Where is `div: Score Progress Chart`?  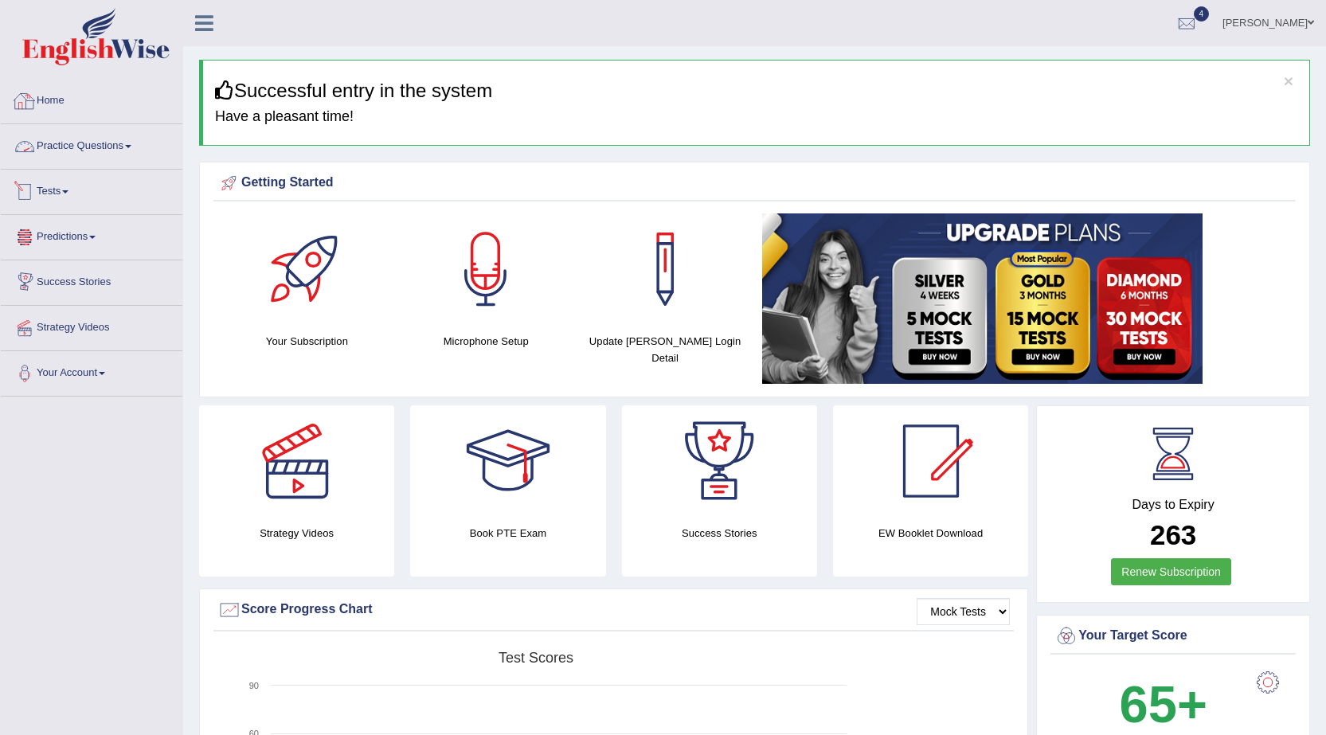 div: Score Progress Chart is located at coordinates (613, 610).